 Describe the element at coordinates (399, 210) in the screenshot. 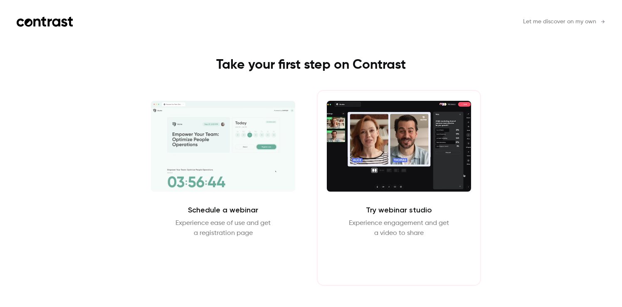

I see `h2: Try webinar studio` at that location.